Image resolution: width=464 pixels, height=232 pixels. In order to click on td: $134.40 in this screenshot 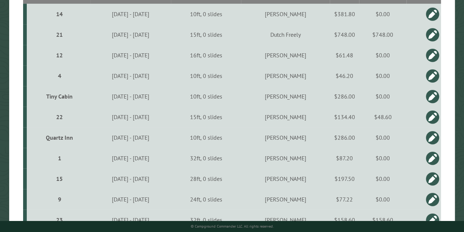, I will do `click(345, 117)`.